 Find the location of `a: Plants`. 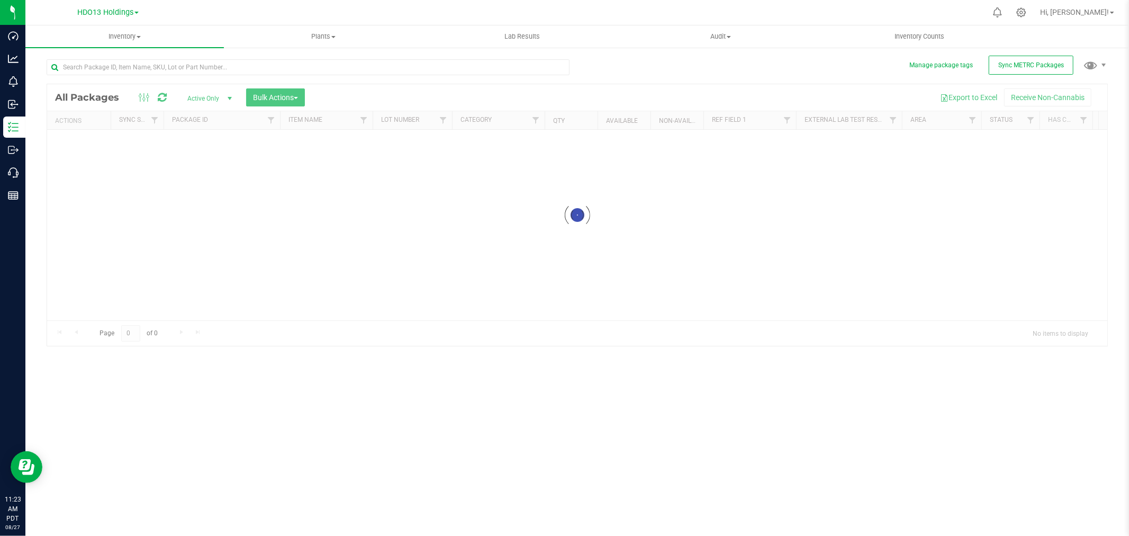

a: Plants is located at coordinates (323, 37).